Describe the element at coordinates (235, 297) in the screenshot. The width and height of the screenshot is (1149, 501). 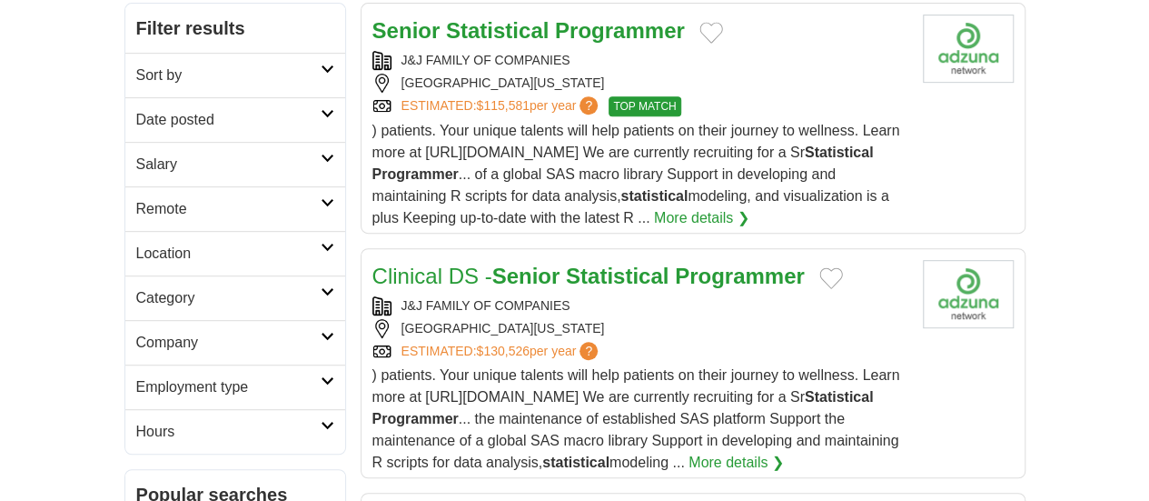
I see `a: Category` at that location.